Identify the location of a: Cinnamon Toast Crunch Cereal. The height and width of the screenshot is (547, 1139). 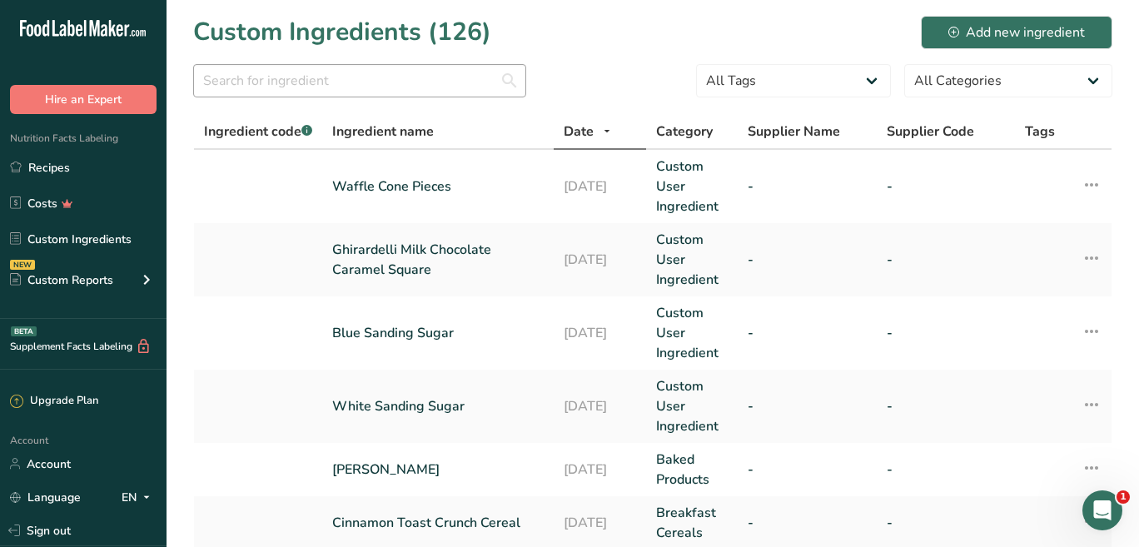
(437, 523).